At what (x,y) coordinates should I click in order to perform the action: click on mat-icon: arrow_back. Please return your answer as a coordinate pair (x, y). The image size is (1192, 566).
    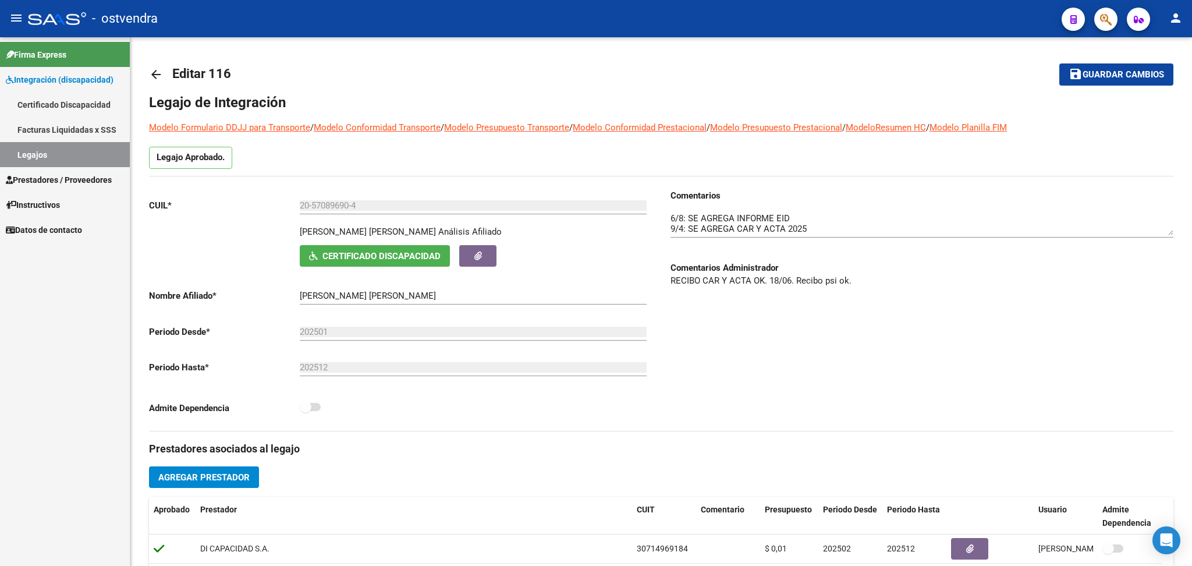
    Looking at the image, I should click on (156, 75).